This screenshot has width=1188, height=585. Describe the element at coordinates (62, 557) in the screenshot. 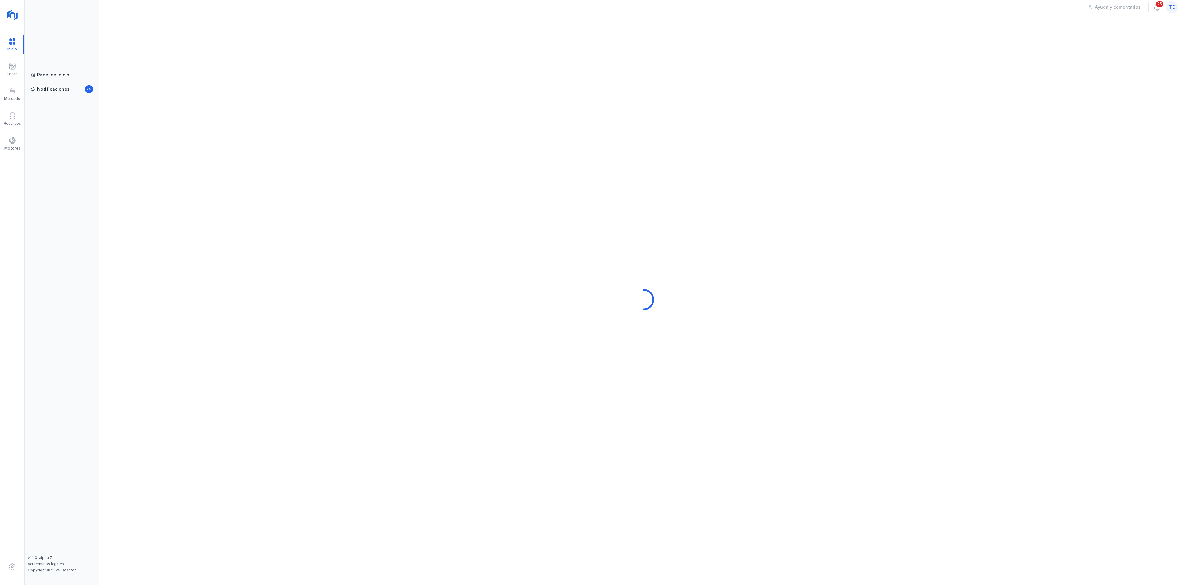

I see `div: v1.1.0-alpha.7` at that location.